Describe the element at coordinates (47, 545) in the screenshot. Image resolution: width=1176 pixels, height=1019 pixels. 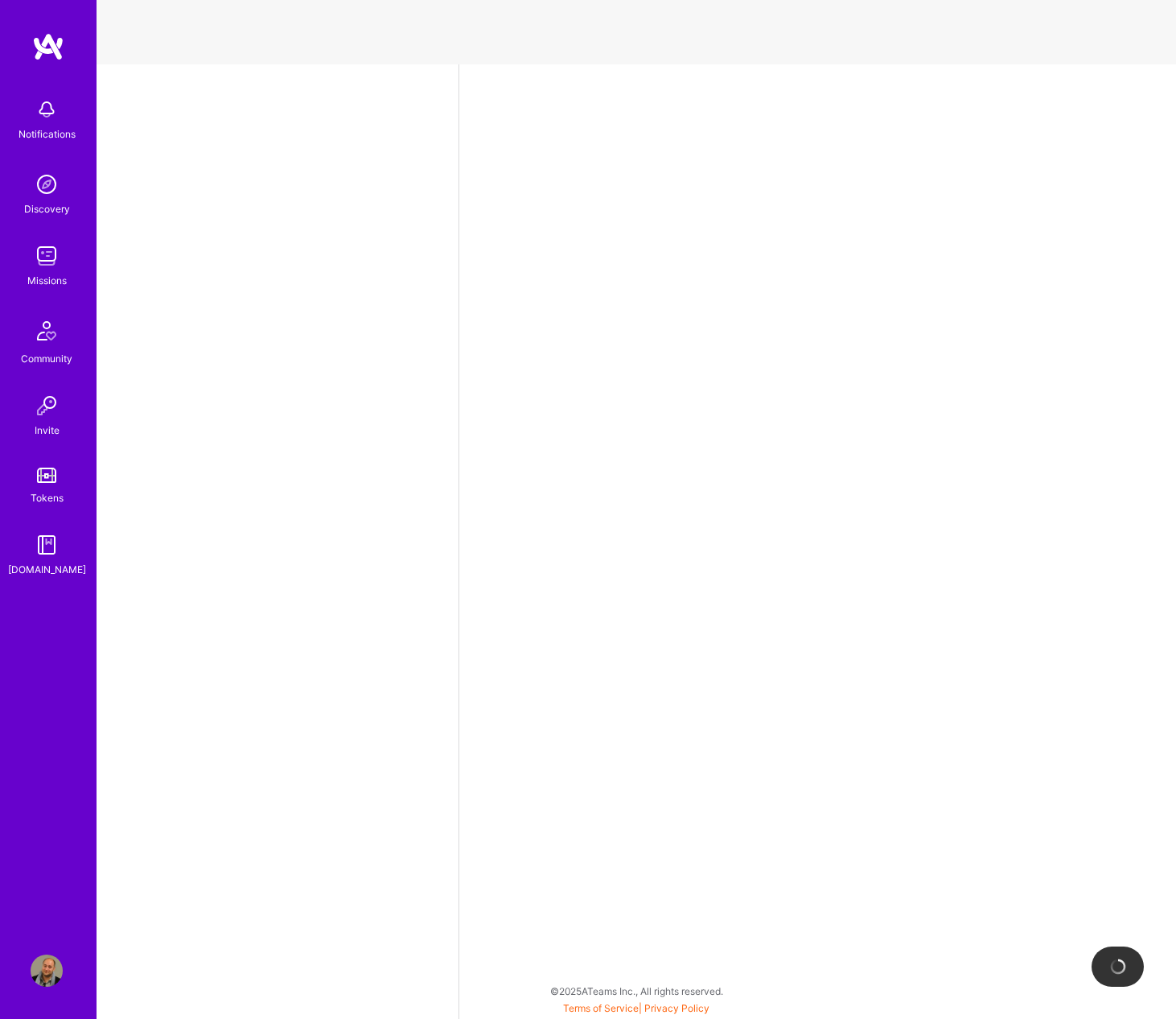
I see `img: guide book` at that location.